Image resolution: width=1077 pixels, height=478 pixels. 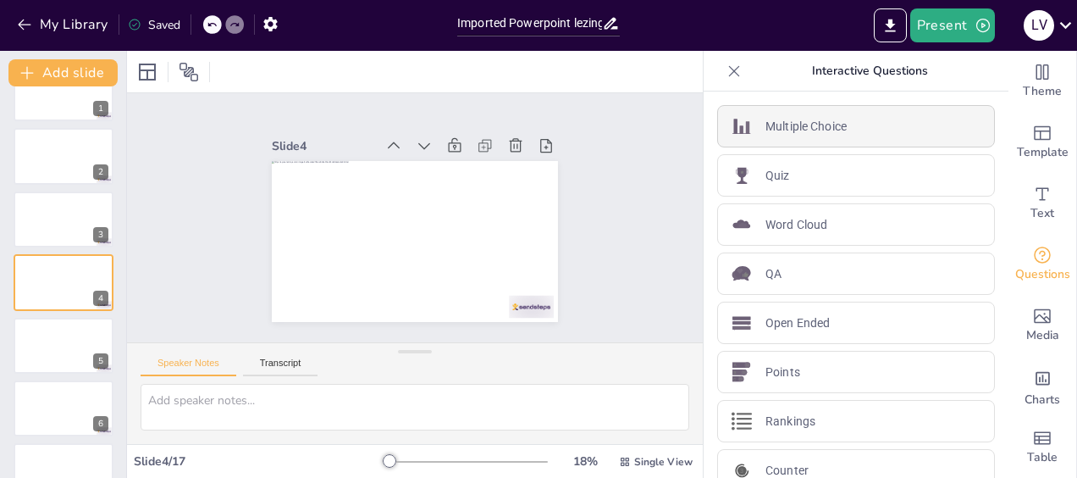 What do you see at coordinates (384, 105) in the screenshot?
I see `div: Slide 4` at bounding box center [384, 105].